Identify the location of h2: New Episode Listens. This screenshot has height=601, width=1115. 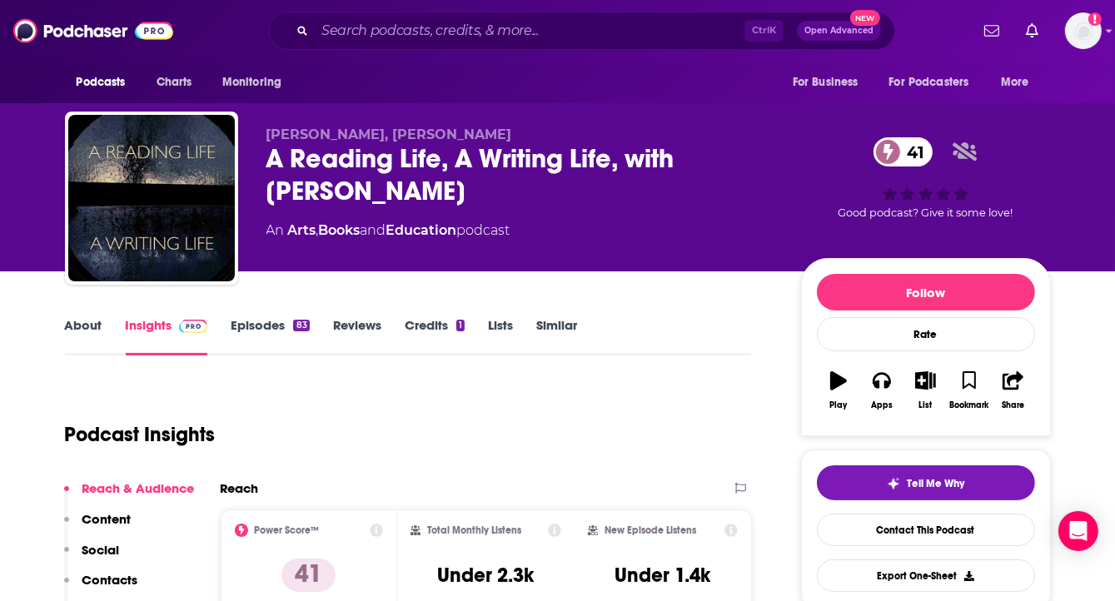
(651, 531).